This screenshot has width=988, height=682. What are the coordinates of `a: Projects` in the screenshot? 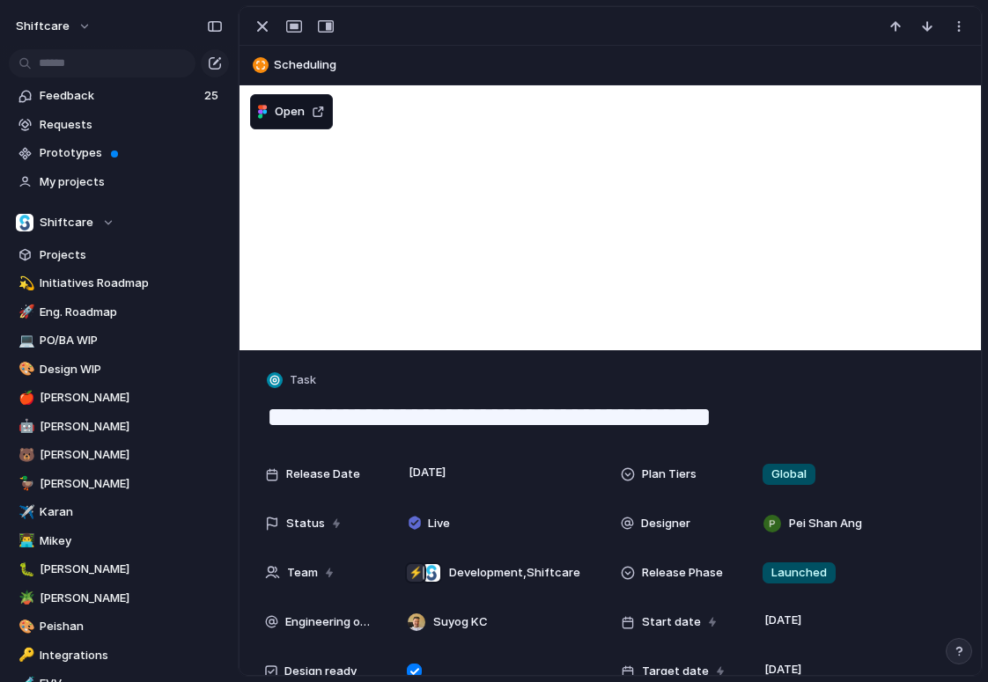 It's located at (119, 255).